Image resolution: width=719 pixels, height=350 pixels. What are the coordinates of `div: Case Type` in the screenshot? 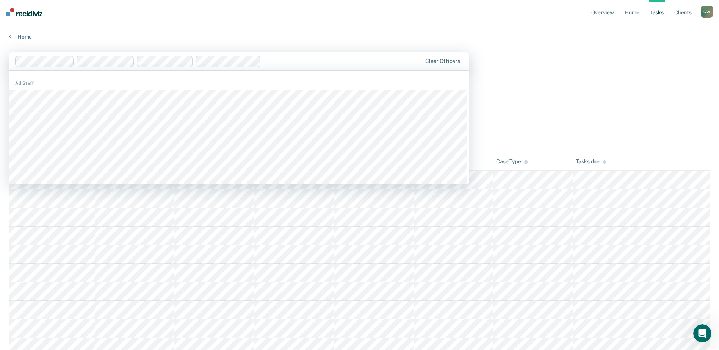 It's located at (512, 162).